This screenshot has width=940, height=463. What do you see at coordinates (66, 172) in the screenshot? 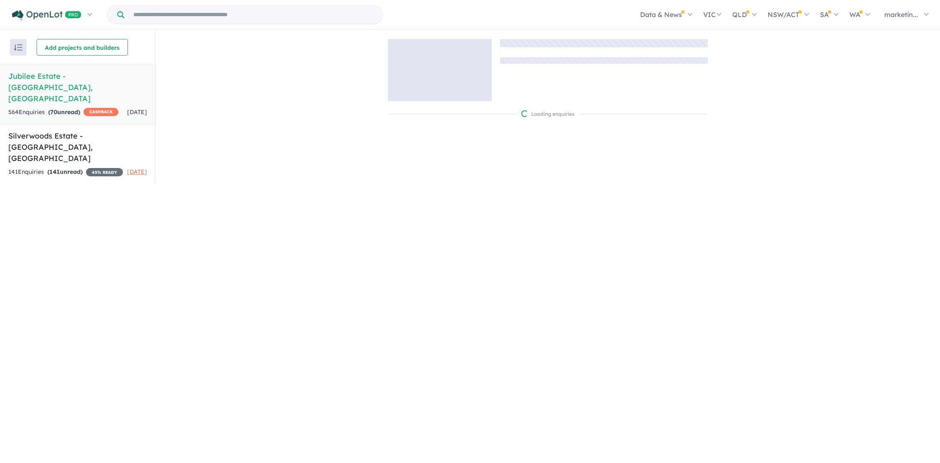
I see `div: 141 Enquir ies` at bounding box center [66, 172].